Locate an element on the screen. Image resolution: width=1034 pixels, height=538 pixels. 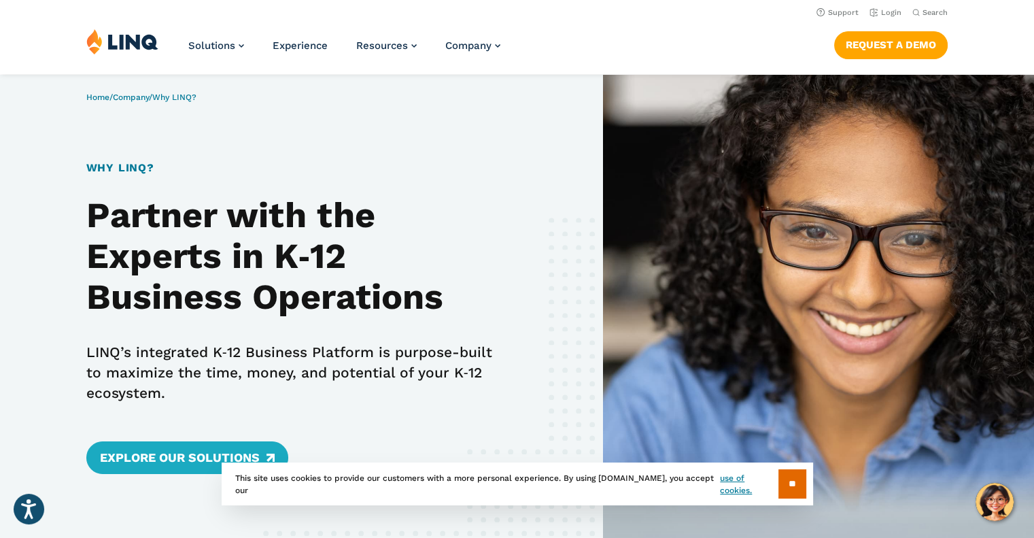
a: use of cookies. is located at coordinates (748, 484).